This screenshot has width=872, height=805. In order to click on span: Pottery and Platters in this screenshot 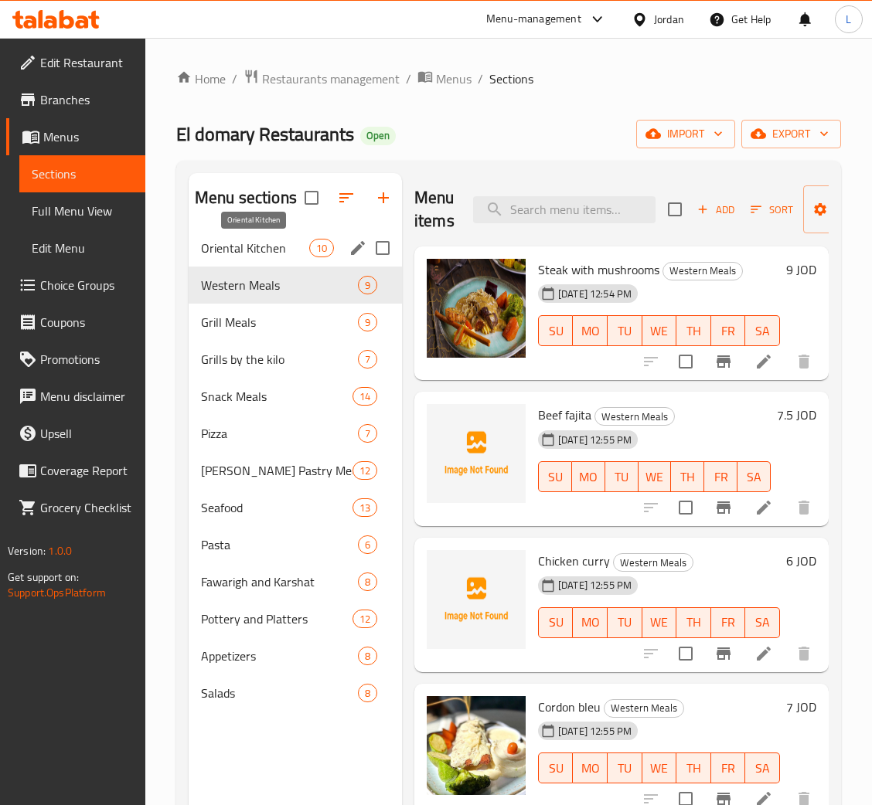, I will do `click(277, 619)`.